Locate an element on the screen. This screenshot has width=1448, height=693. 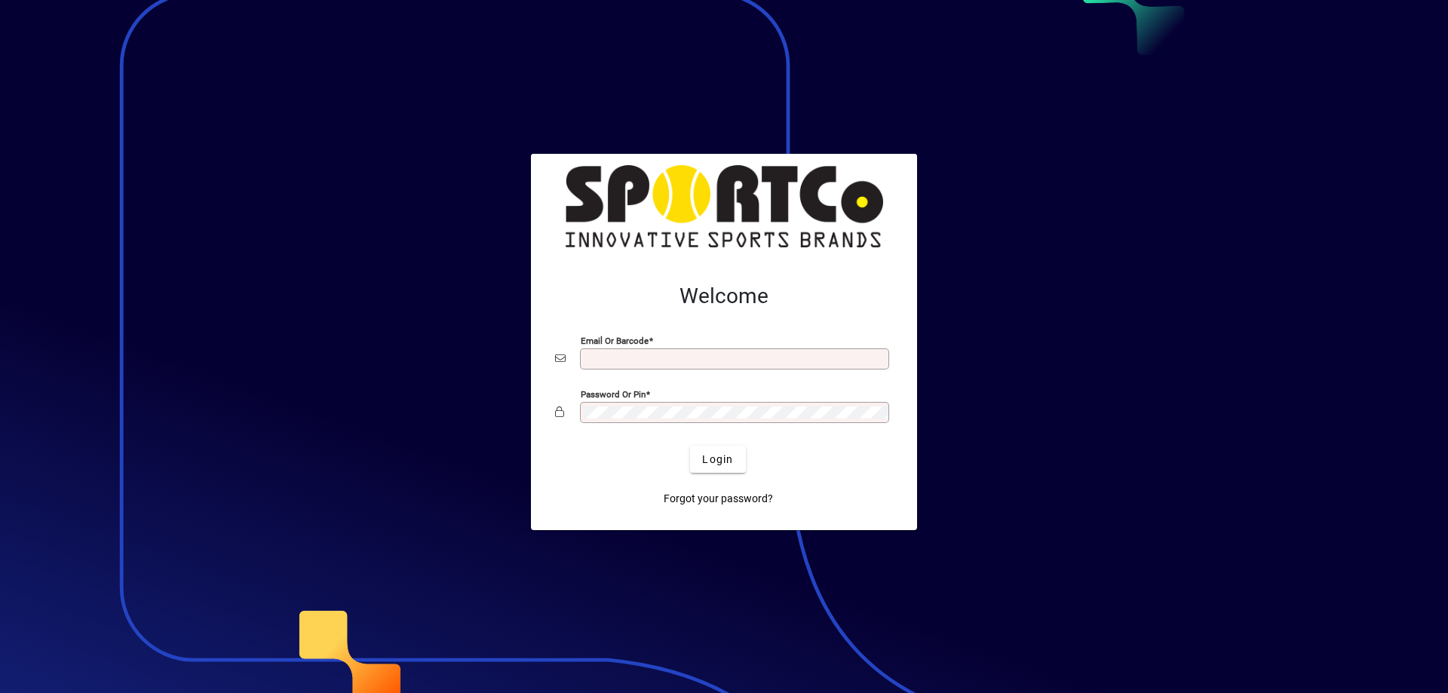
a: Forgot your password? is located at coordinates (718, 499).